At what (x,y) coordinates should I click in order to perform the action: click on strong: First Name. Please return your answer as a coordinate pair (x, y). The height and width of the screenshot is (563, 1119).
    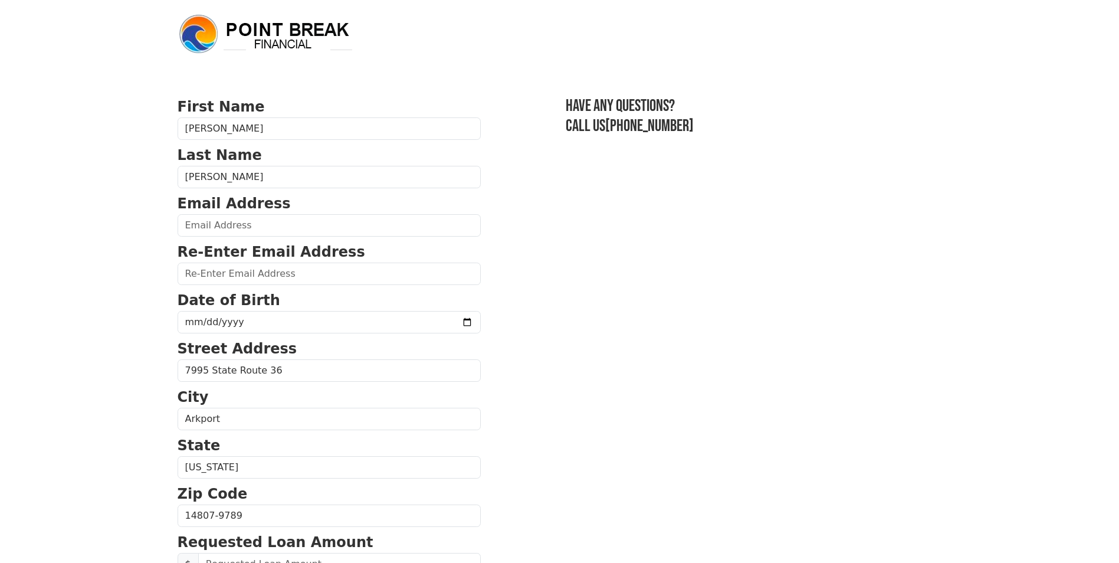
    Looking at the image, I should click on (221, 107).